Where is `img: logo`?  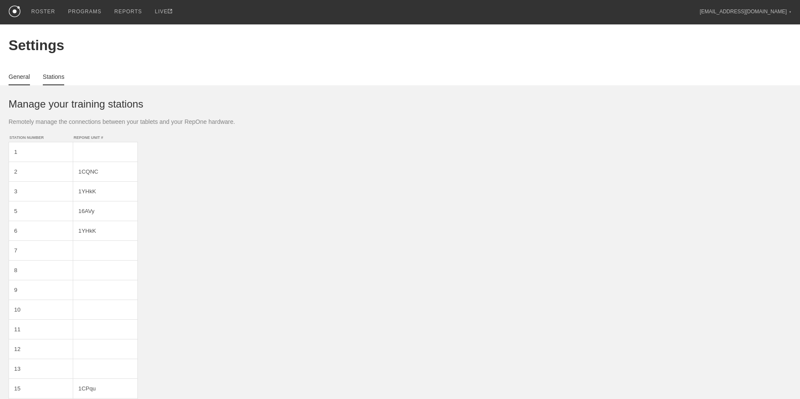
img: logo is located at coordinates (15, 11).